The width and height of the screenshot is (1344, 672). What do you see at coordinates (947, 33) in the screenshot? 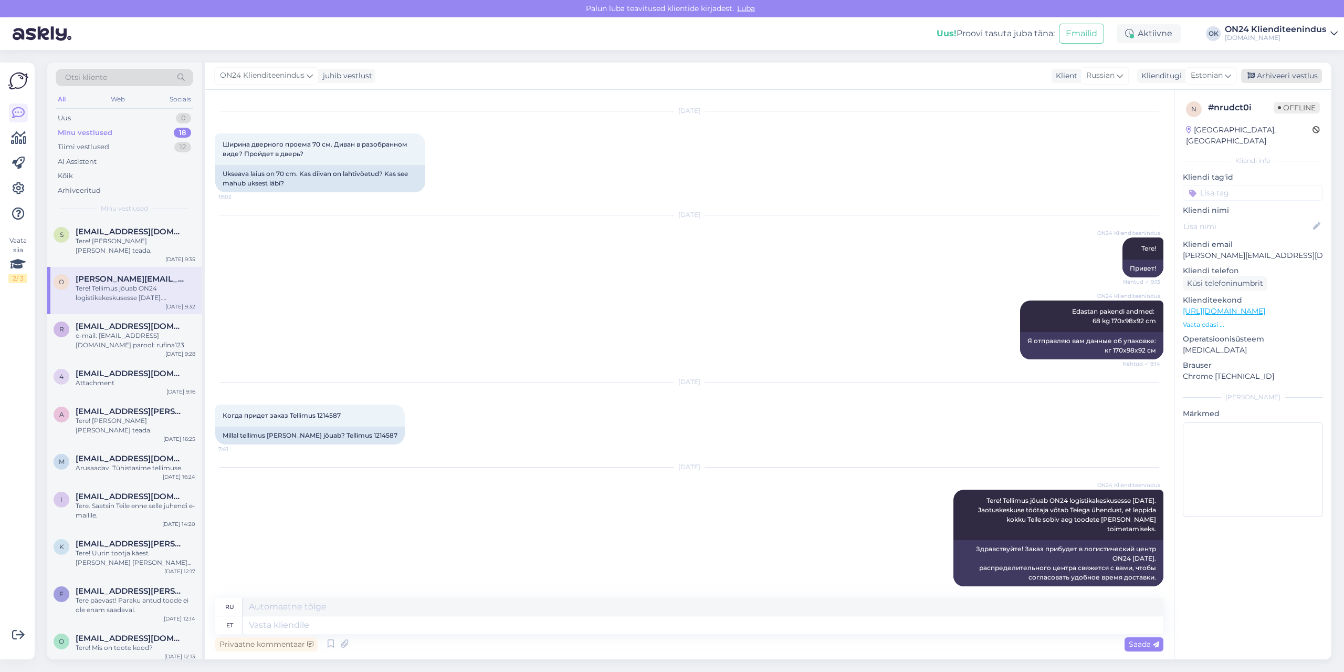
I see `b: Uus!` at bounding box center [947, 33].